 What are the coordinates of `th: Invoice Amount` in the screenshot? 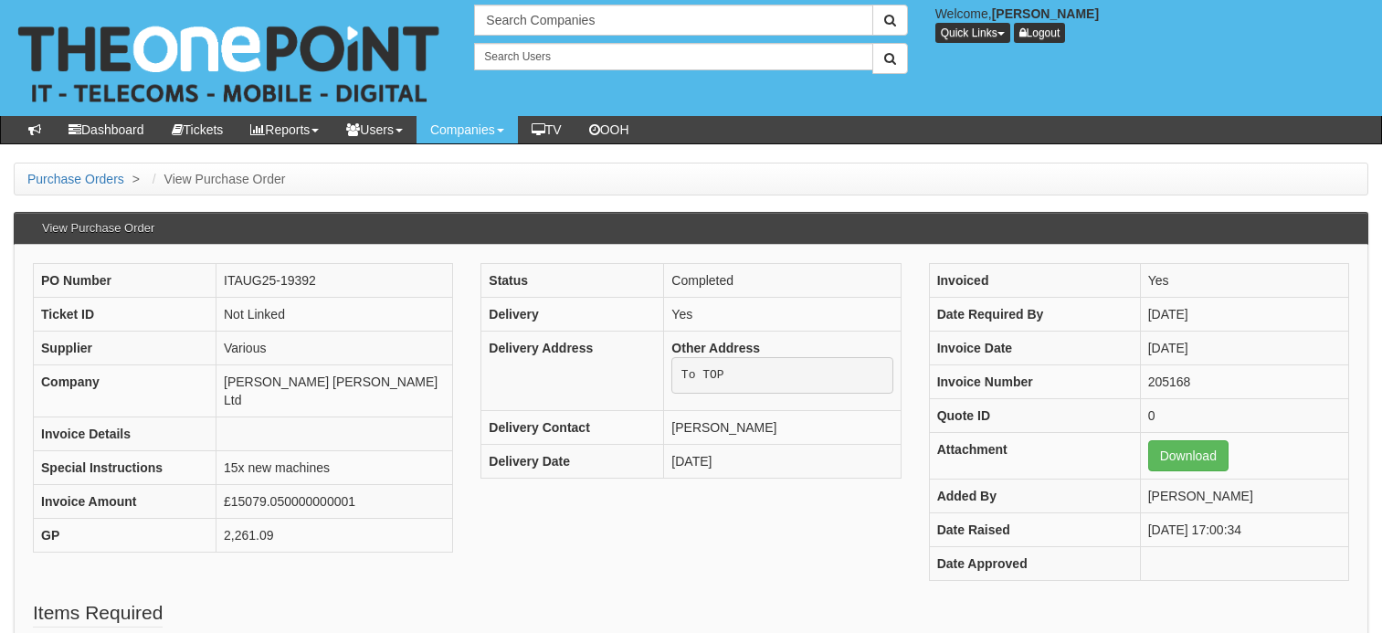 It's located at (125, 501).